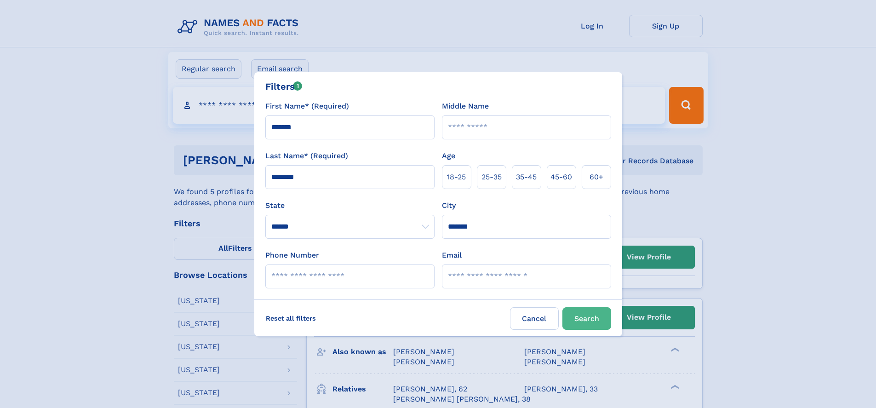  I want to click on span: 18‑25, so click(456, 177).